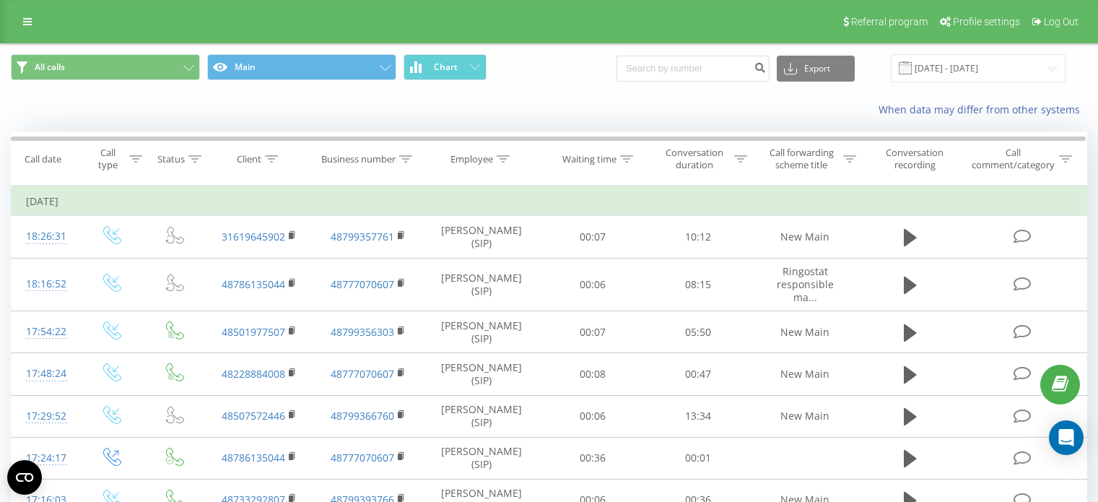 Image resolution: width=1098 pixels, height=502 pixels. I want to click on div: Business number, so click(358, 159).